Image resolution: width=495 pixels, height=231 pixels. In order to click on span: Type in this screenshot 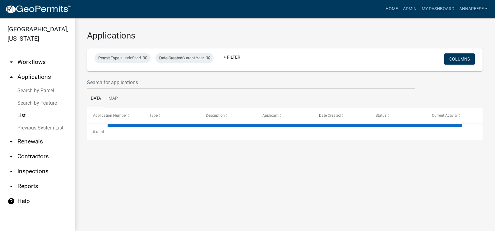, I will do `click(154, 116)`.